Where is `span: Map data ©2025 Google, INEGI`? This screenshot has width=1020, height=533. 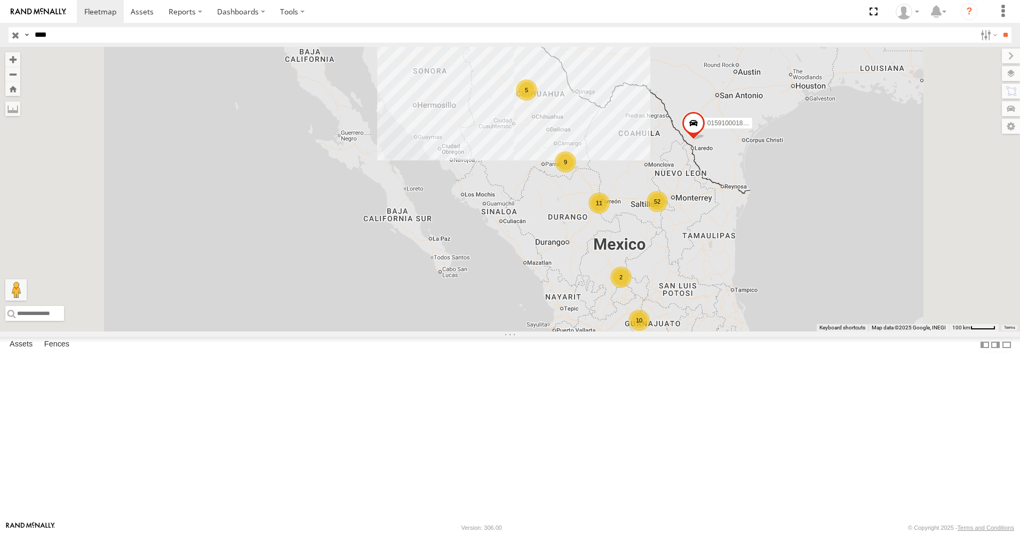
span: Map data ©2025 Google, INEGI is located at coordinates (908, 327).